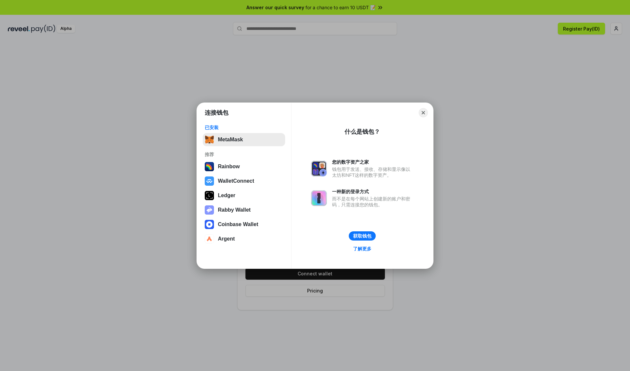 The height and width of the screenshot is (371, 630). Describe the element at coordinates (227, 195) in the screenshot. I see `div: Ledger` at that location.